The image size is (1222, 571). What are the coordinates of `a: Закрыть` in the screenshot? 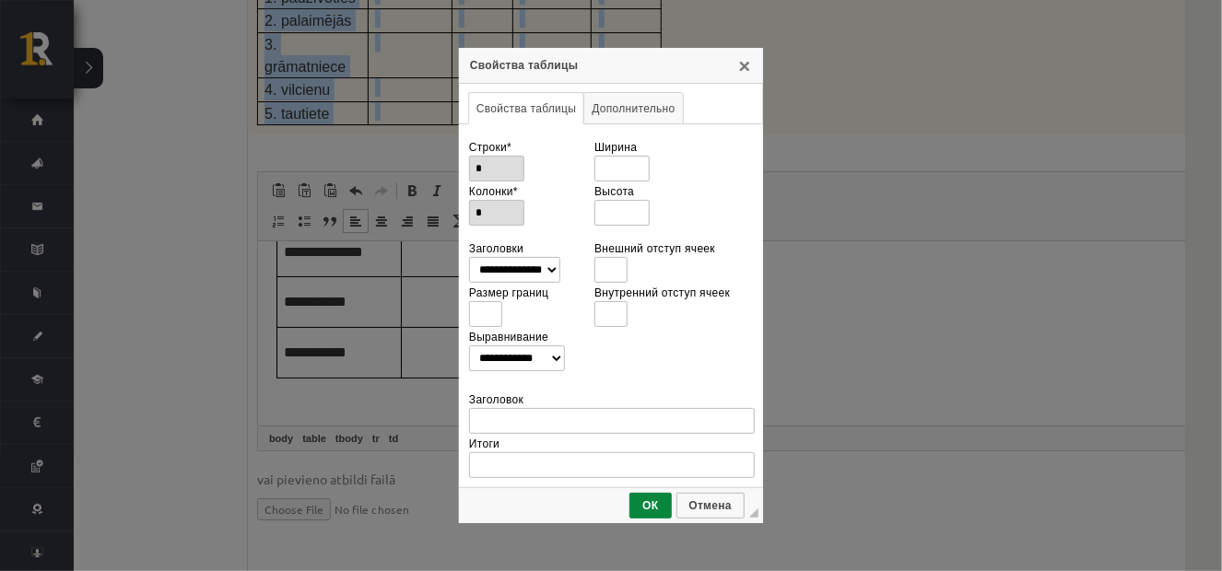 It's located at (745, 65).